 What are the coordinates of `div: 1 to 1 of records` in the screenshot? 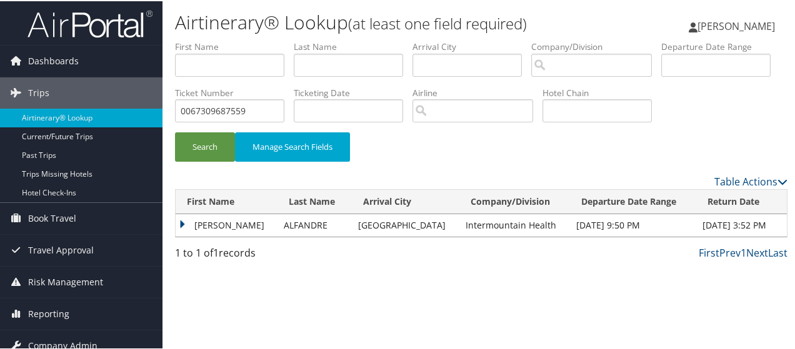 It's located at (244, 255).